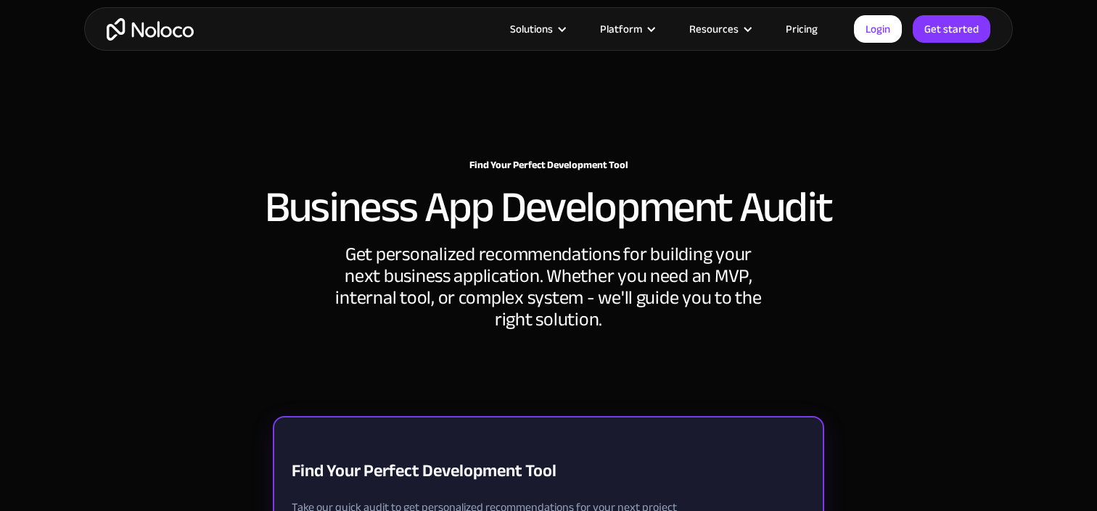 The height and width of the screenshot is (511, 1097). What do you see at coordinates (951, 29) in the screenshot?
I see `a: Get started` at bounding box center [951, 29].